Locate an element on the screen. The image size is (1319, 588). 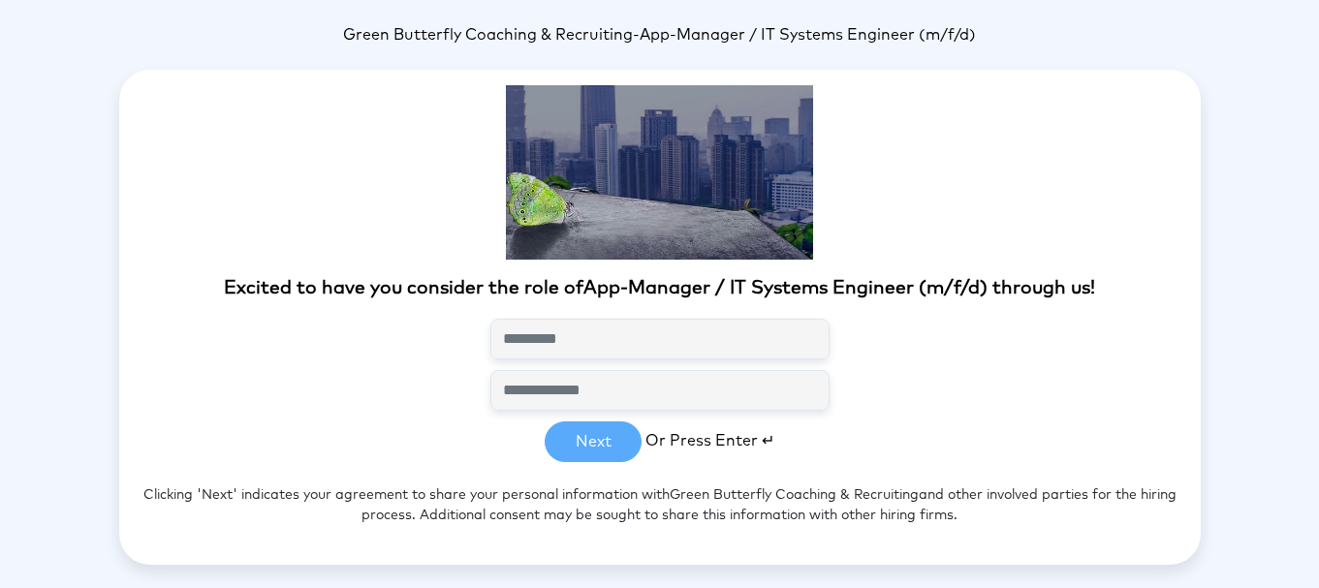
span: App-Manager / IT Systems Engineer (m/f/d) is located at coordinates (807, 35).